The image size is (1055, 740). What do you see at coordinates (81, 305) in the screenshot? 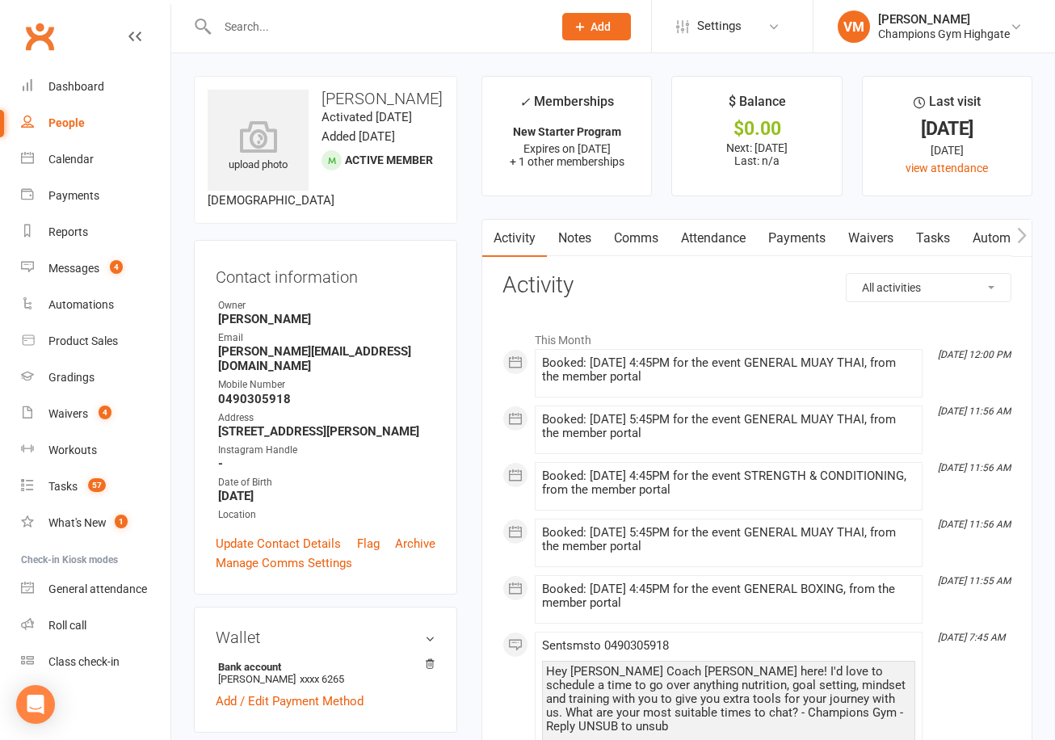
I see `div: Automations` at bounding box center [81, 305].